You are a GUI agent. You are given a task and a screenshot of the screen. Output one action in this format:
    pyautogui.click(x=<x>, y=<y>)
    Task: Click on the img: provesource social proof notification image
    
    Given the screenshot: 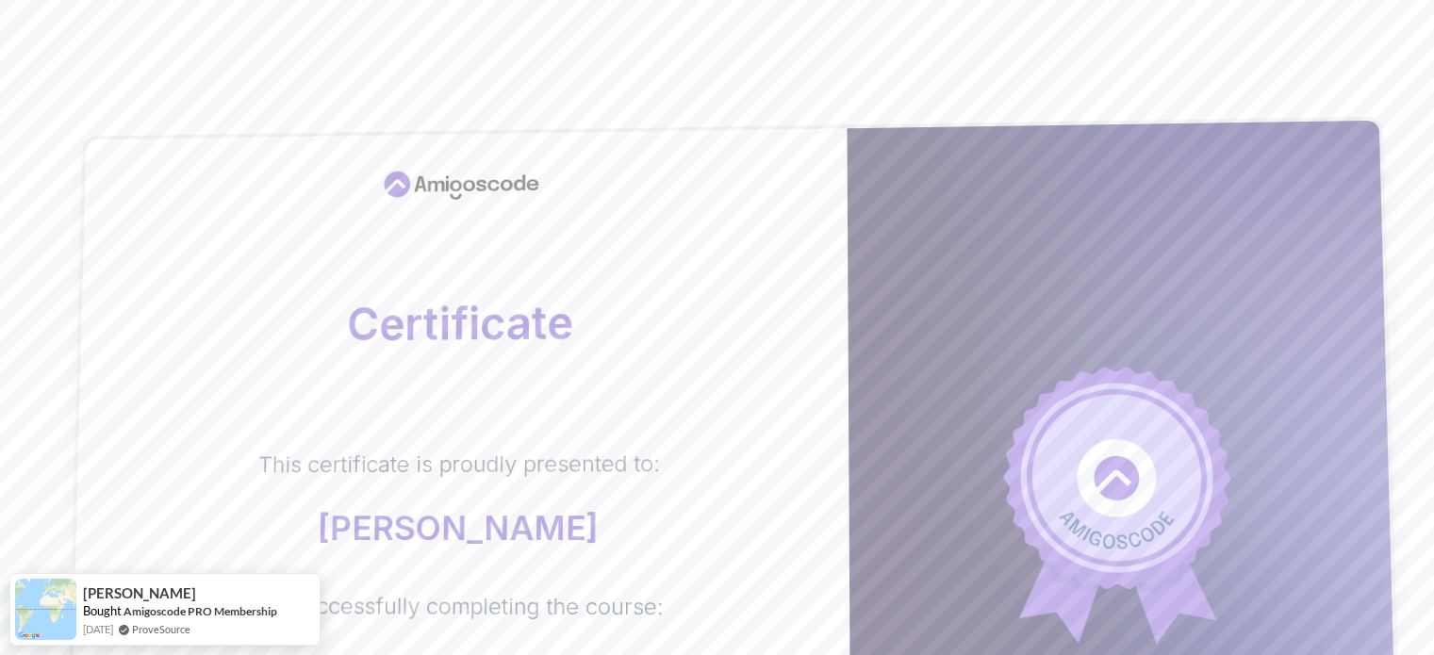 What is the action you would take?
    pyautogui.click(x=45, y=609)
    